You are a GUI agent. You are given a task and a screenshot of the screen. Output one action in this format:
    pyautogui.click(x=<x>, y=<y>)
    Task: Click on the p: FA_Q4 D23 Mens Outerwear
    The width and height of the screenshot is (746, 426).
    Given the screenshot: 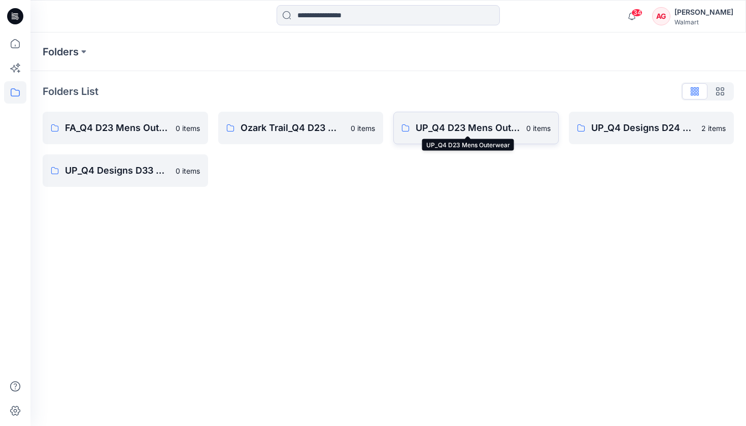 What is the action you would take?
    pyautogui.click(x=117, y=128)
    